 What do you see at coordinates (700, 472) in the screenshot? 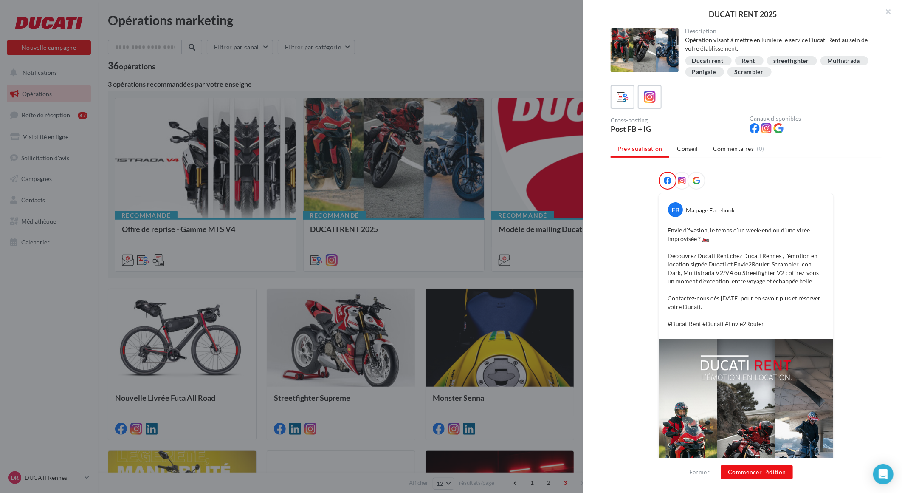
I see `button: Fermer` at bounding box center [700, 472].